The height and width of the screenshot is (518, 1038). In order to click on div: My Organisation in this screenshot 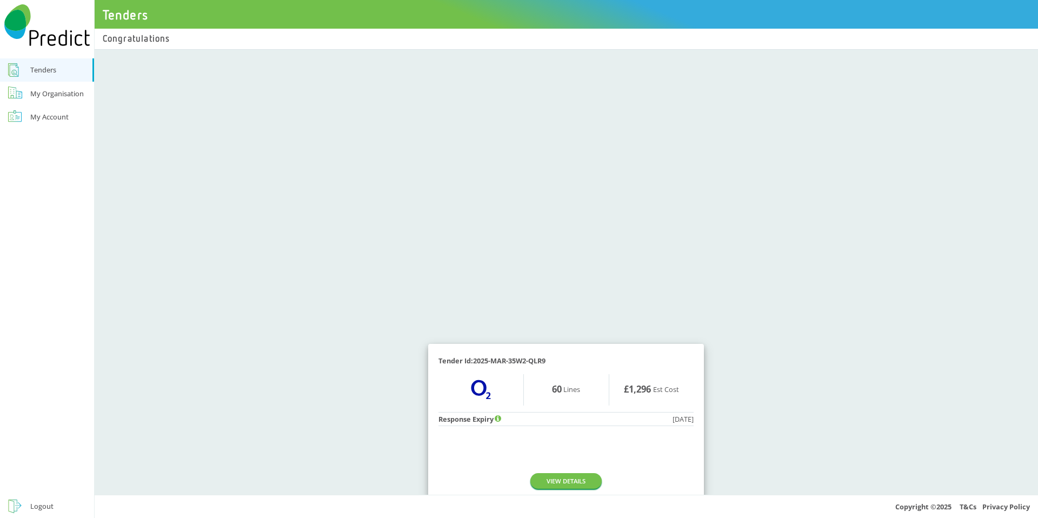, I will do `click(57, 93)`.